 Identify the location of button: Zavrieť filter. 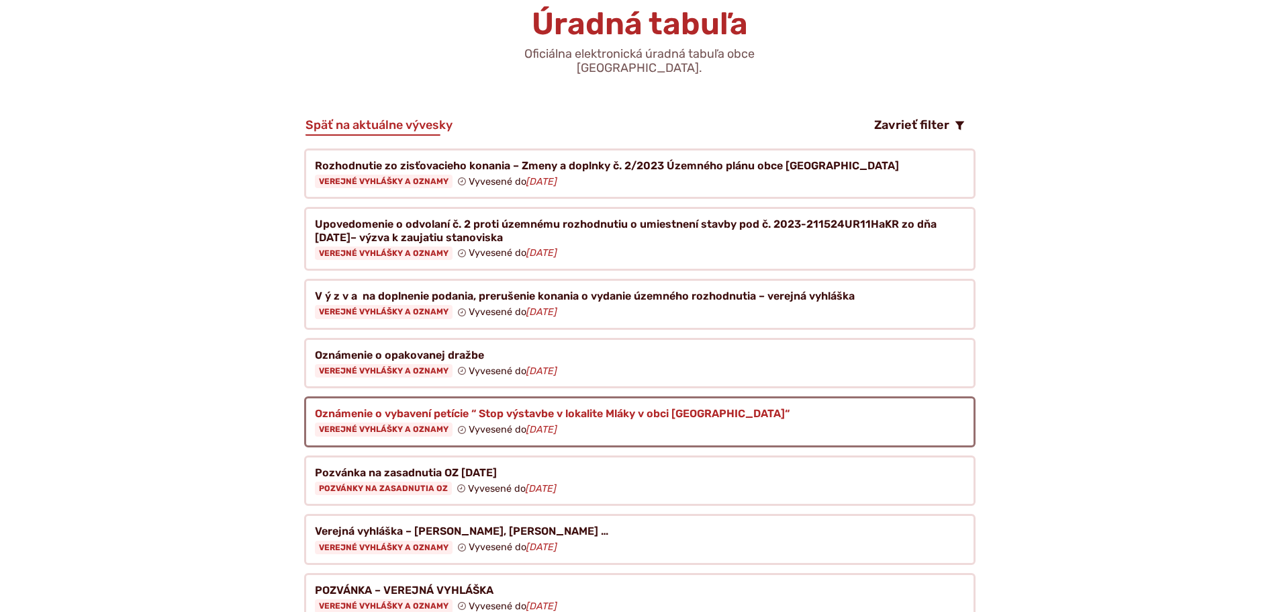
(919, 126).